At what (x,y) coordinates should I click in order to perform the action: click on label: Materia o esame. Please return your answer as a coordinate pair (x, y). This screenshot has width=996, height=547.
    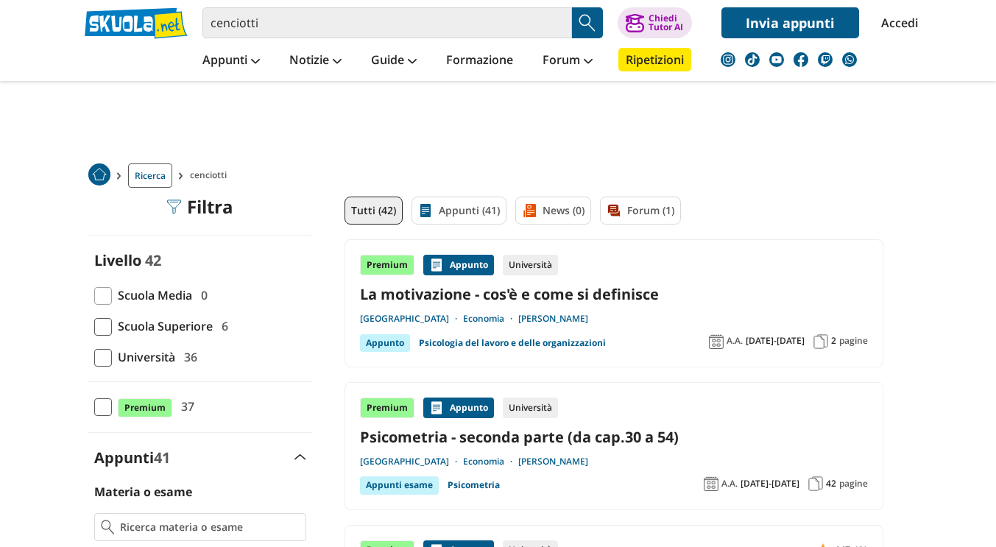
    Looking at the image, I should click on (143, 492).